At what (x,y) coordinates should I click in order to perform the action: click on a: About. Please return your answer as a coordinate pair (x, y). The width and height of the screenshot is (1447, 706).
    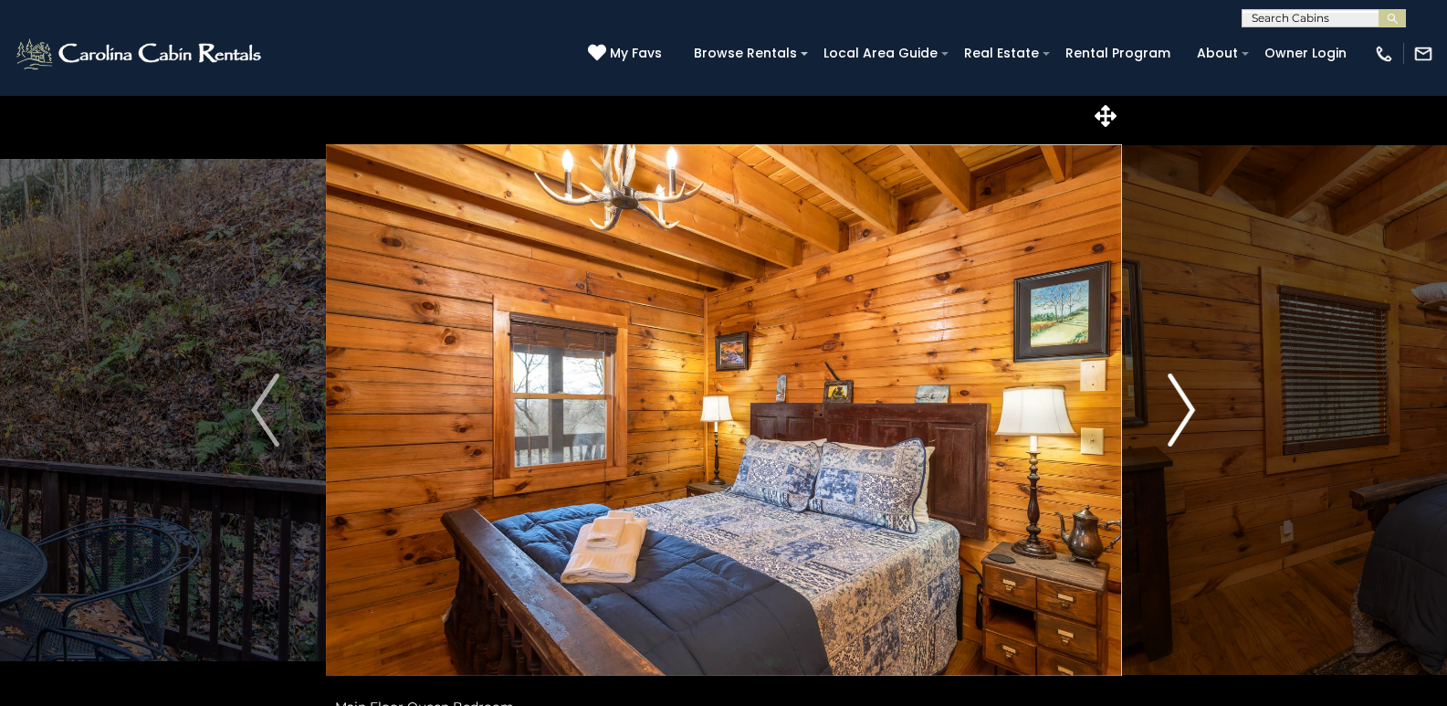
    Looking at the image, I should click on (1217, 53).